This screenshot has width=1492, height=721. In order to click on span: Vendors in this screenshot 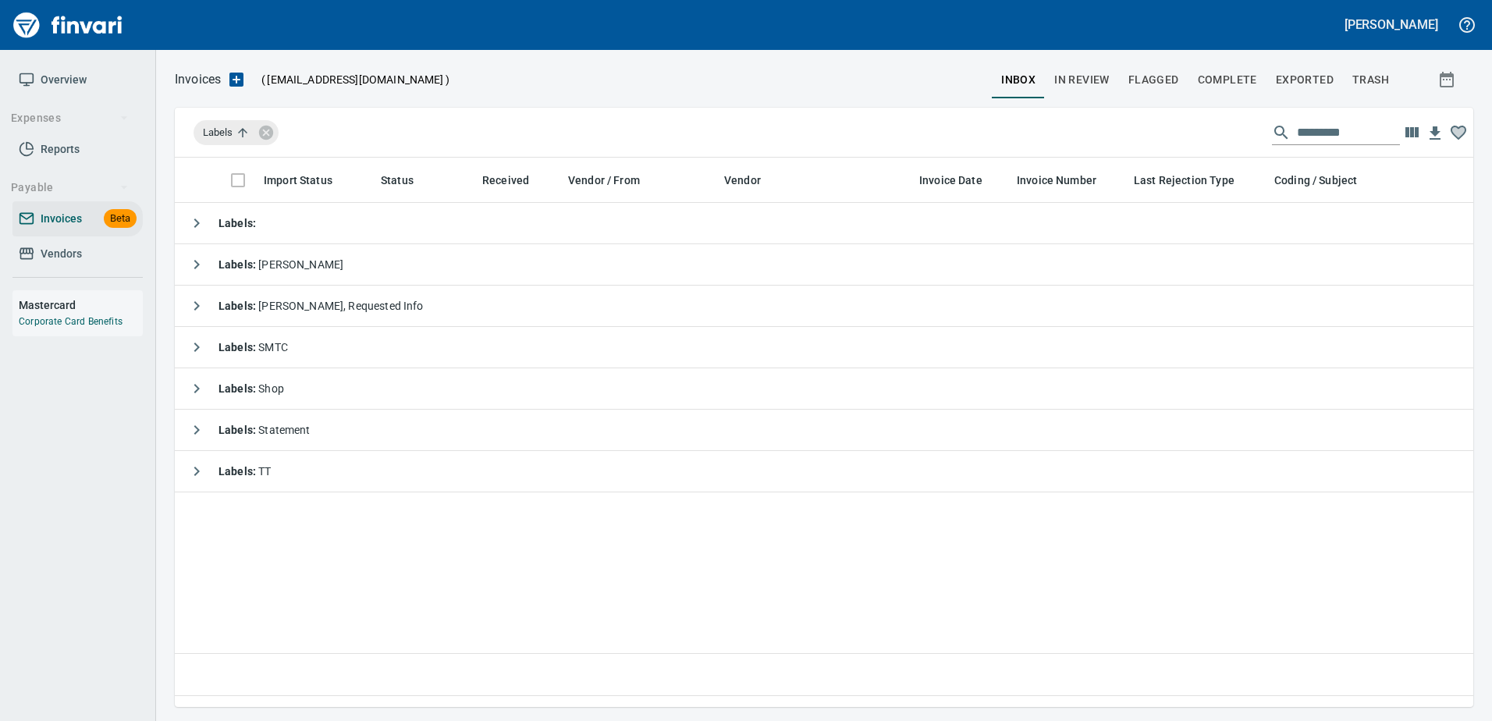, I will do `click(61, 254)`.